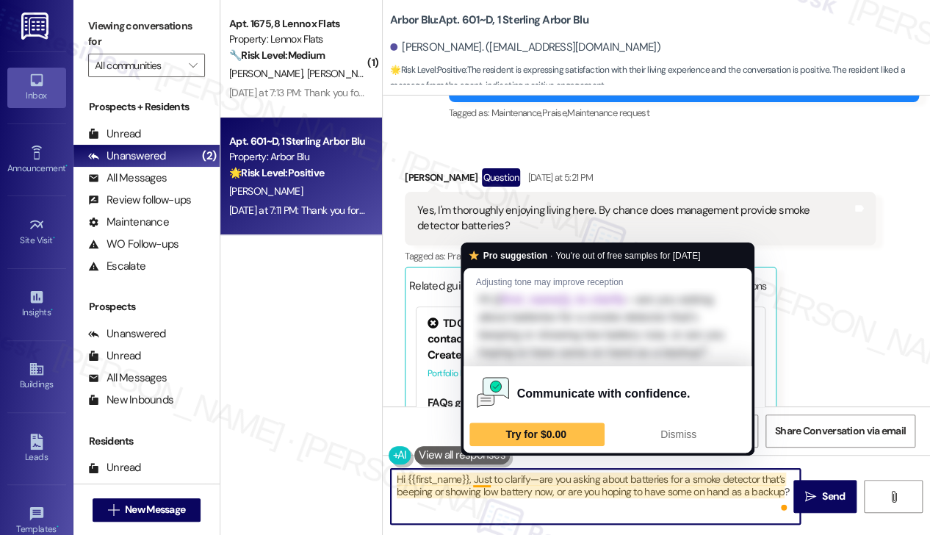  What do you see at coordinates (37, 87) in the screenshot?
I see `a: Inbox` at bounding box center [37, 87].